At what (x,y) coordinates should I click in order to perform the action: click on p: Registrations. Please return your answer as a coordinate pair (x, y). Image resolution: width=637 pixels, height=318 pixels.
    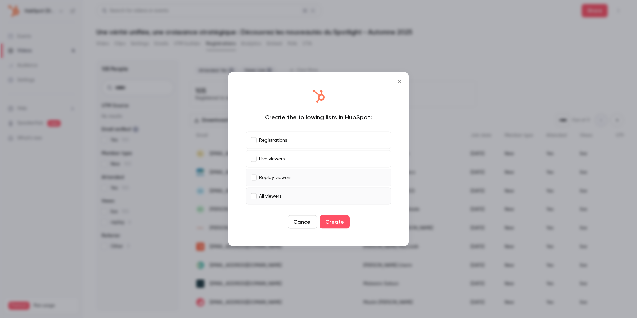
    Looking at the image, I should click on (273, 140).